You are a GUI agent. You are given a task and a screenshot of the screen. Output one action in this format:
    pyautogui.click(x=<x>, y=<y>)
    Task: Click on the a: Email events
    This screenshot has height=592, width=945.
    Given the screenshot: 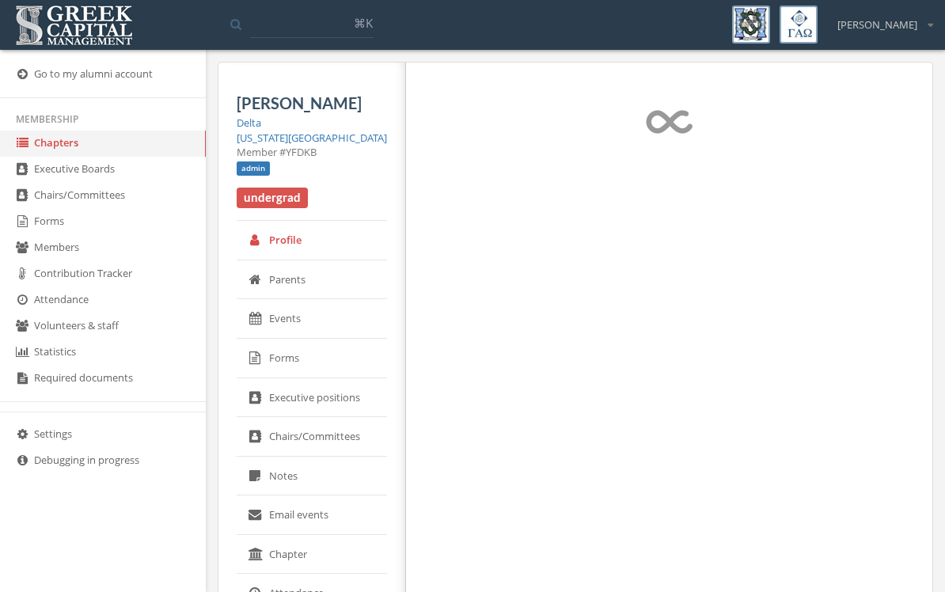 What is the action you would take?
    pyautogui.click(x=312, y=515)
    